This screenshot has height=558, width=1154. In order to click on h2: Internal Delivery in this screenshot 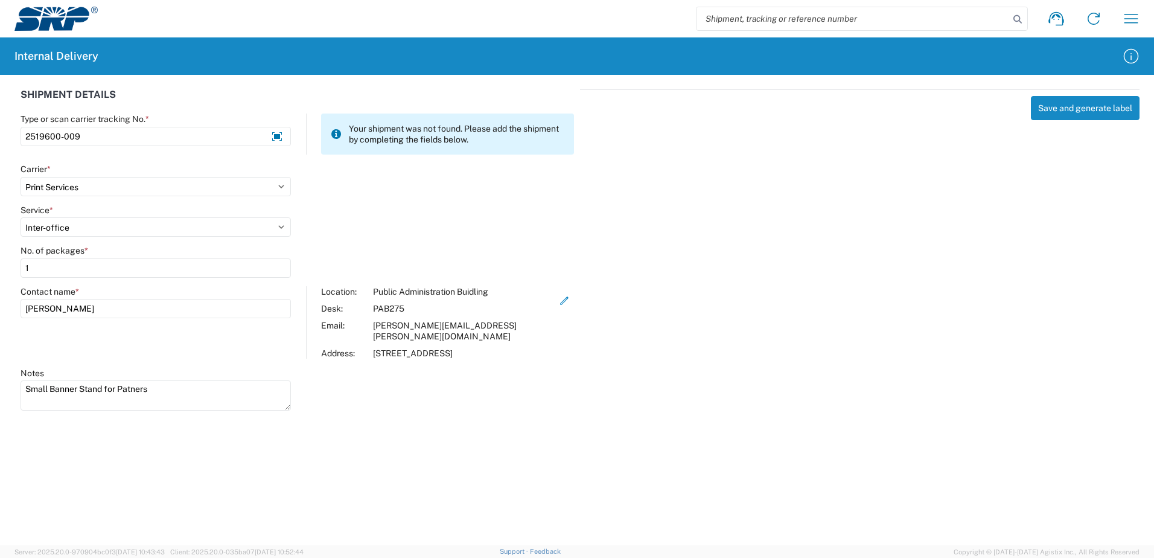, I will do `click(56, 56)`.